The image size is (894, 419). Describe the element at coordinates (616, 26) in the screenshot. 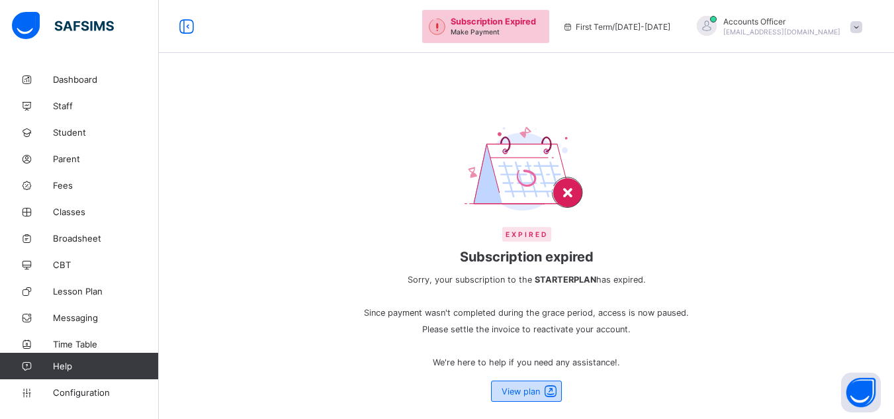

I see `span: session/term information` at that location.